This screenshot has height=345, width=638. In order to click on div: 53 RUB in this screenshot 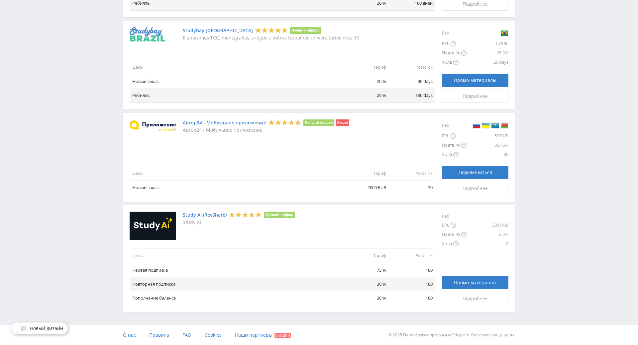, I will do `click(487, 136)`.